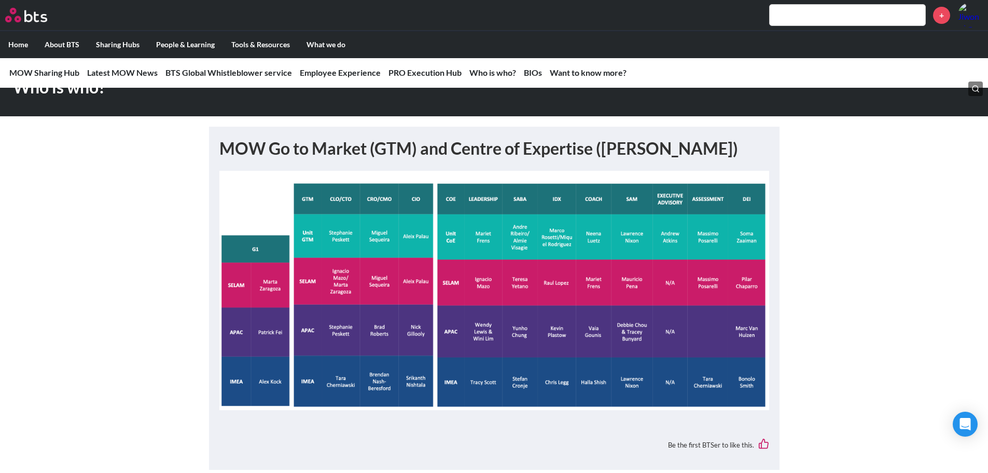 The image size is (988, 473). I want to click on label: People & Learning, so click(185, 45).